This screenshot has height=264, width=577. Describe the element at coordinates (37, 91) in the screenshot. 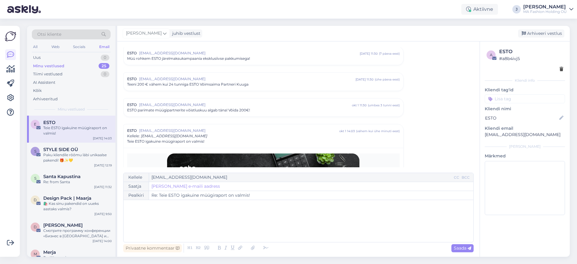

I see `div: Kõik` at that location.